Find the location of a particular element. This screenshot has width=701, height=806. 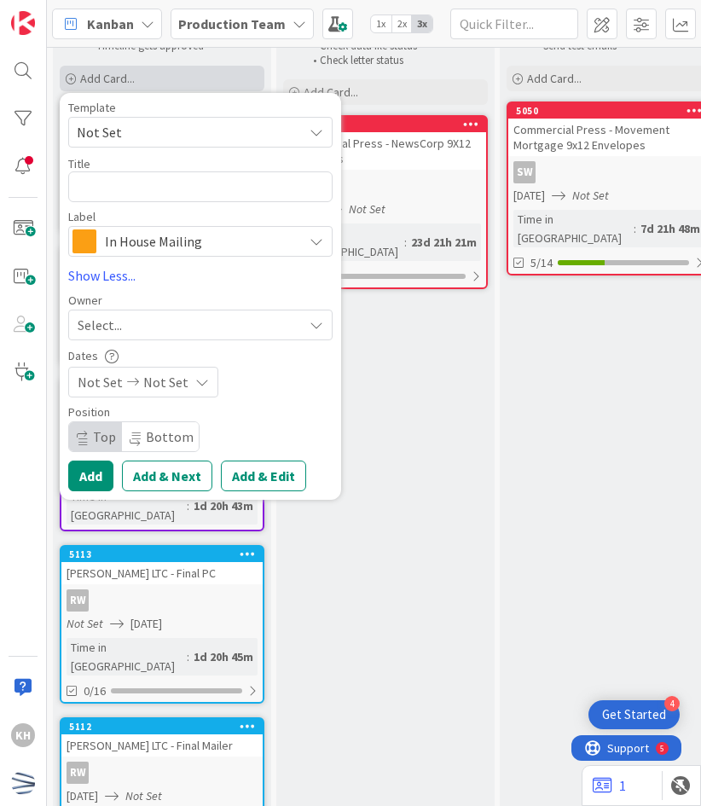

div: Get Started is located at coordinates (634, 715).